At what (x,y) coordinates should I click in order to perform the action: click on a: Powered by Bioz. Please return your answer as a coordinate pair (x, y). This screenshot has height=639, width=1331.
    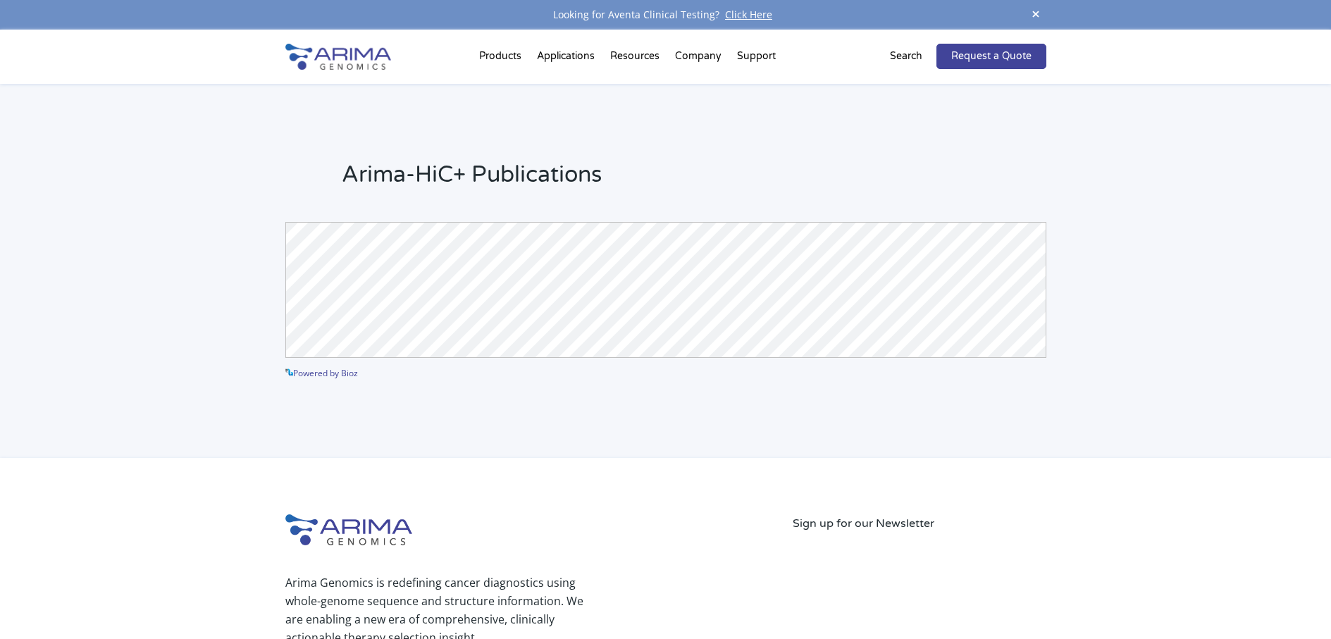
    Looking at the image, I should click on (321, 373).